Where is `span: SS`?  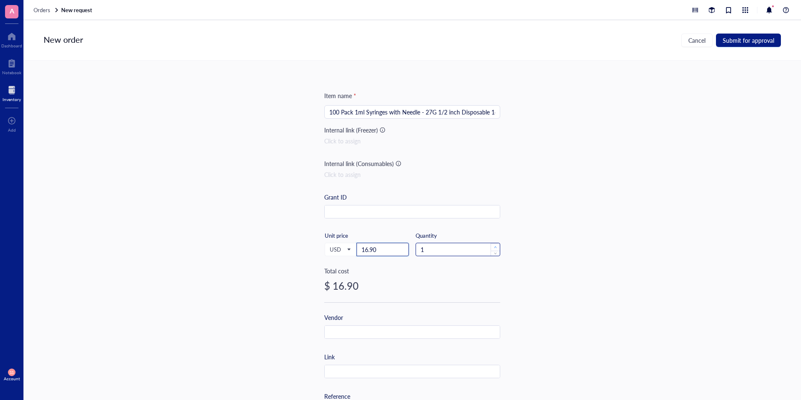 span: SS is located at coordinates (11, 372).